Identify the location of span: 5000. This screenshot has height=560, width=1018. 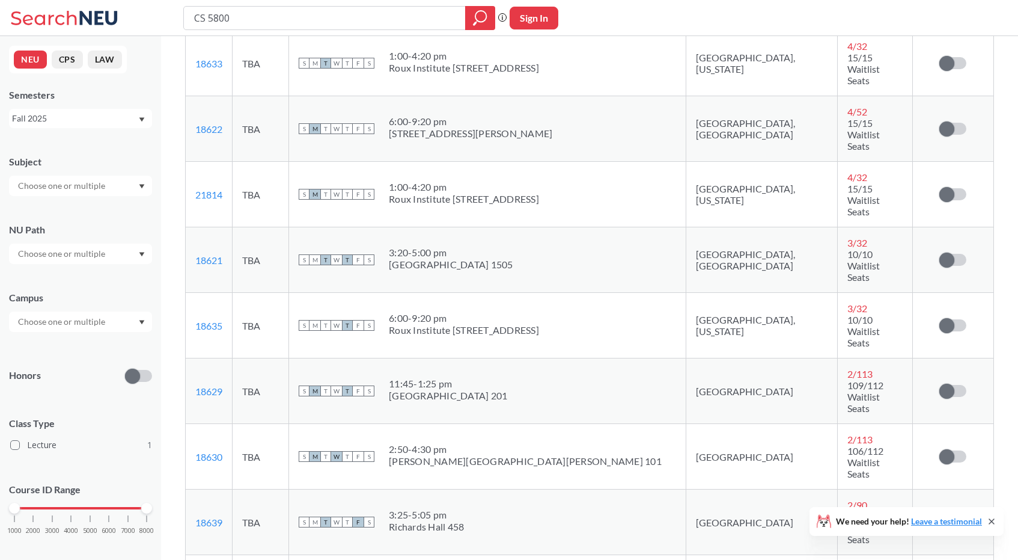
(90, 530).